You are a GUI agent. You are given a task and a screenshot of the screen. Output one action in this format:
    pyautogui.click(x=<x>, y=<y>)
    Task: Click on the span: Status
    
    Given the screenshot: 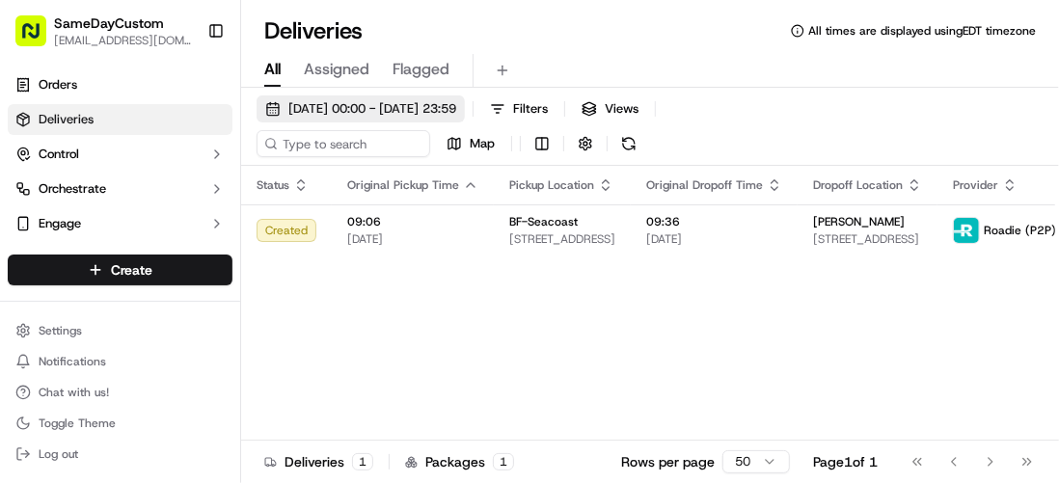 What is the action you would take?
    pyautogui.click(x=273, y=185)
    